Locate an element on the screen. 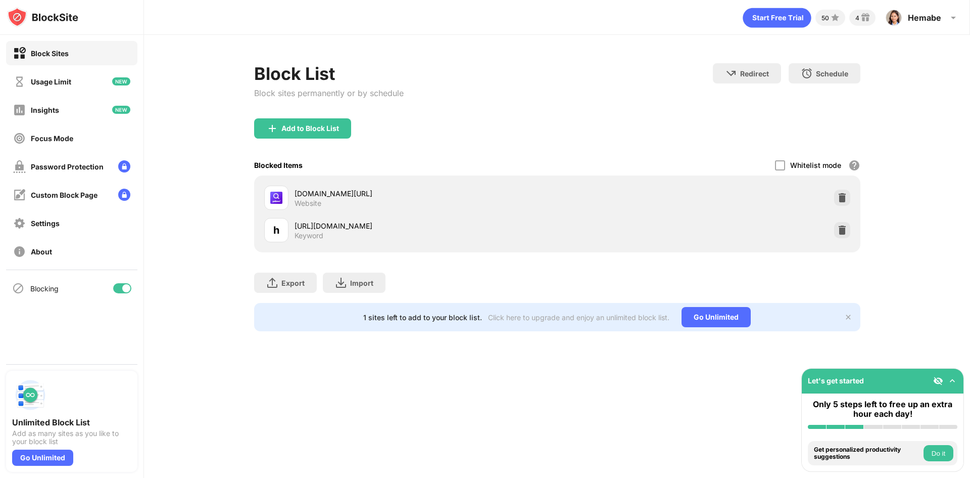  div: Website is located at coordinates (308, 203).